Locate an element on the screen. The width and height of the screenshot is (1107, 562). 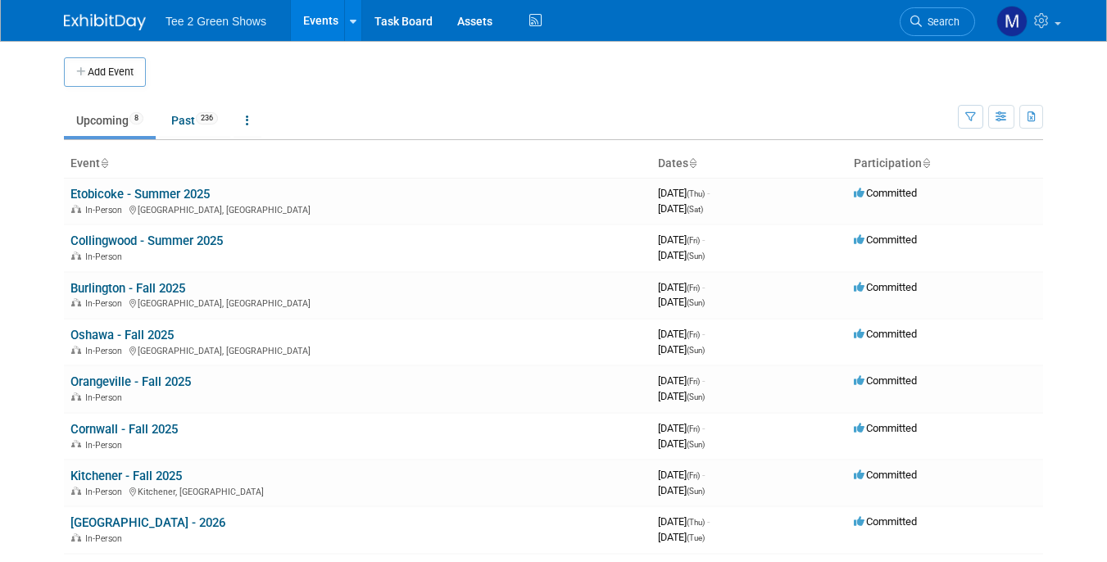
a: Past236 is located at coordinates (194, 120).